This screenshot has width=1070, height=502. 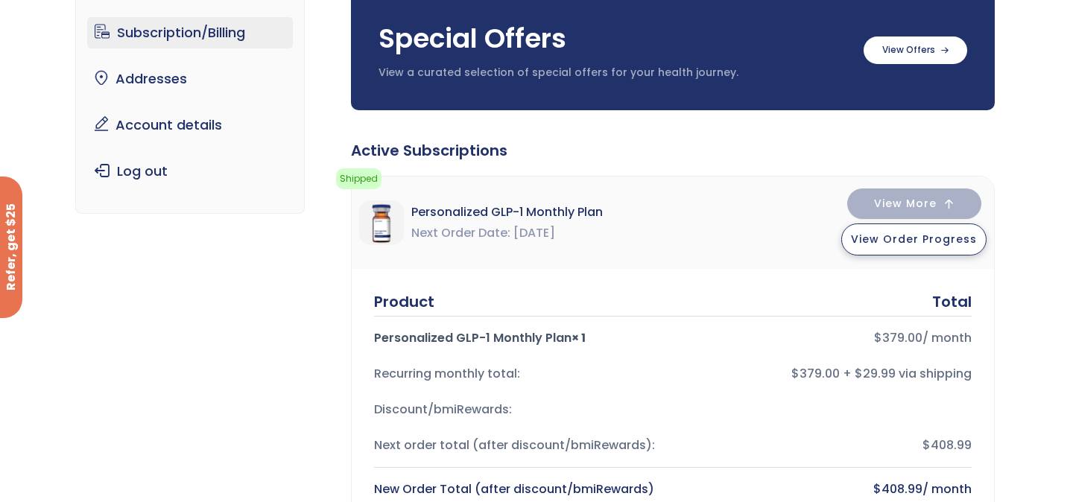 I want to click on a: Log out, so click(x=190, y=171).